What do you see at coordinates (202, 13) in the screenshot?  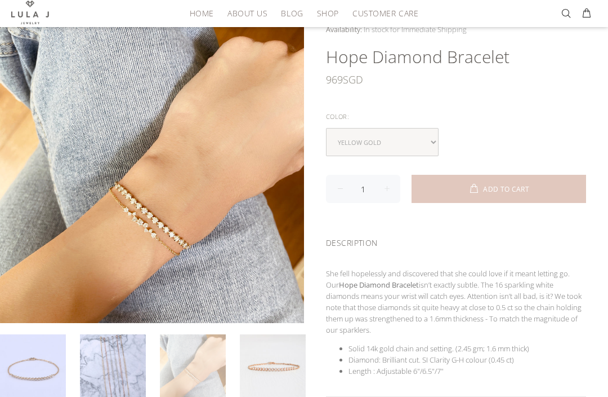 I see `span: HOME` at bounding box center [202, 13].